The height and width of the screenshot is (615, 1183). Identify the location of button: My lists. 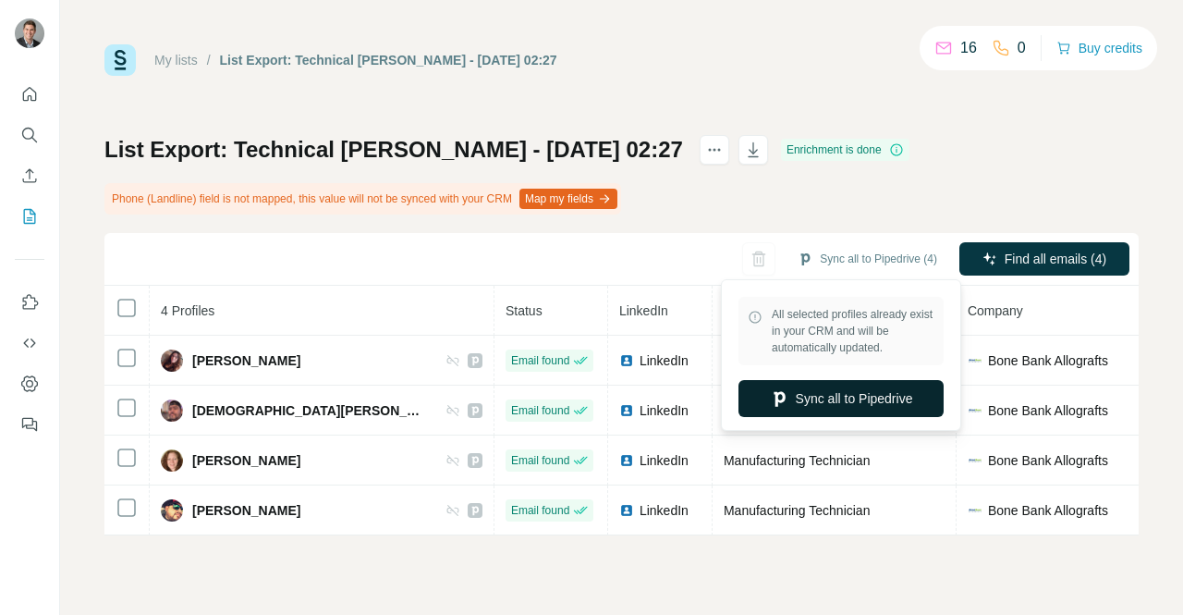
(30, 216).